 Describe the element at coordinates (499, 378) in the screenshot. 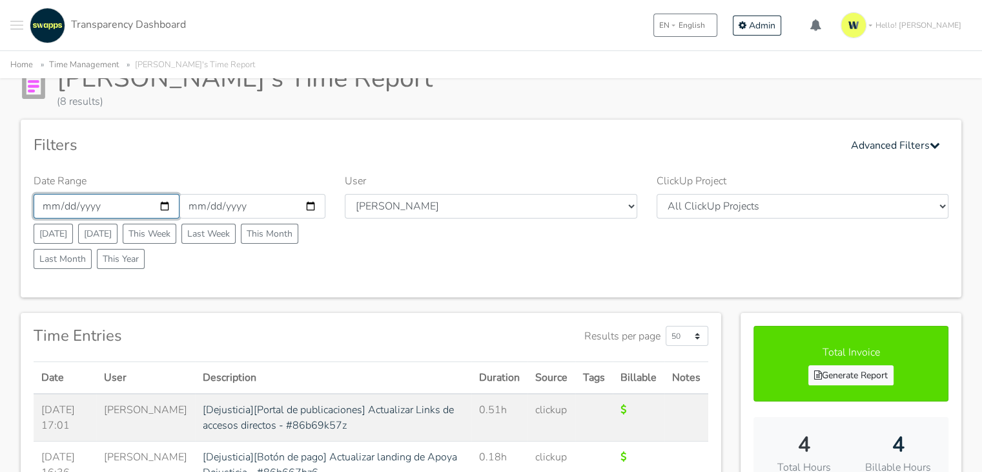

I see `th: Duration` at that location.